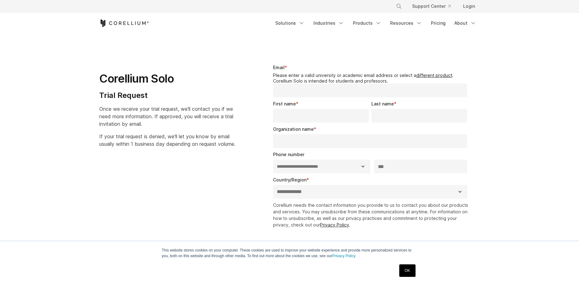 The height and width of the screenshot is (285, 579). Describe the element at coordinates (434, 75) in the screenshot. I see `a: different product` at that location.